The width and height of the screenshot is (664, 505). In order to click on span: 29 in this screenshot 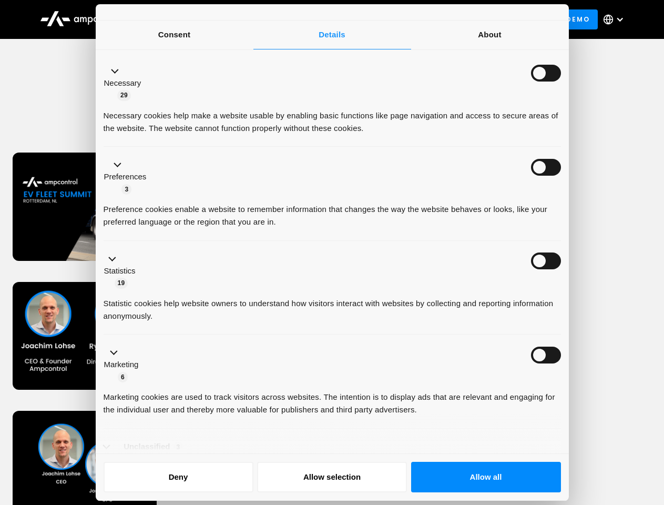, I will do `click(124, 95)`.